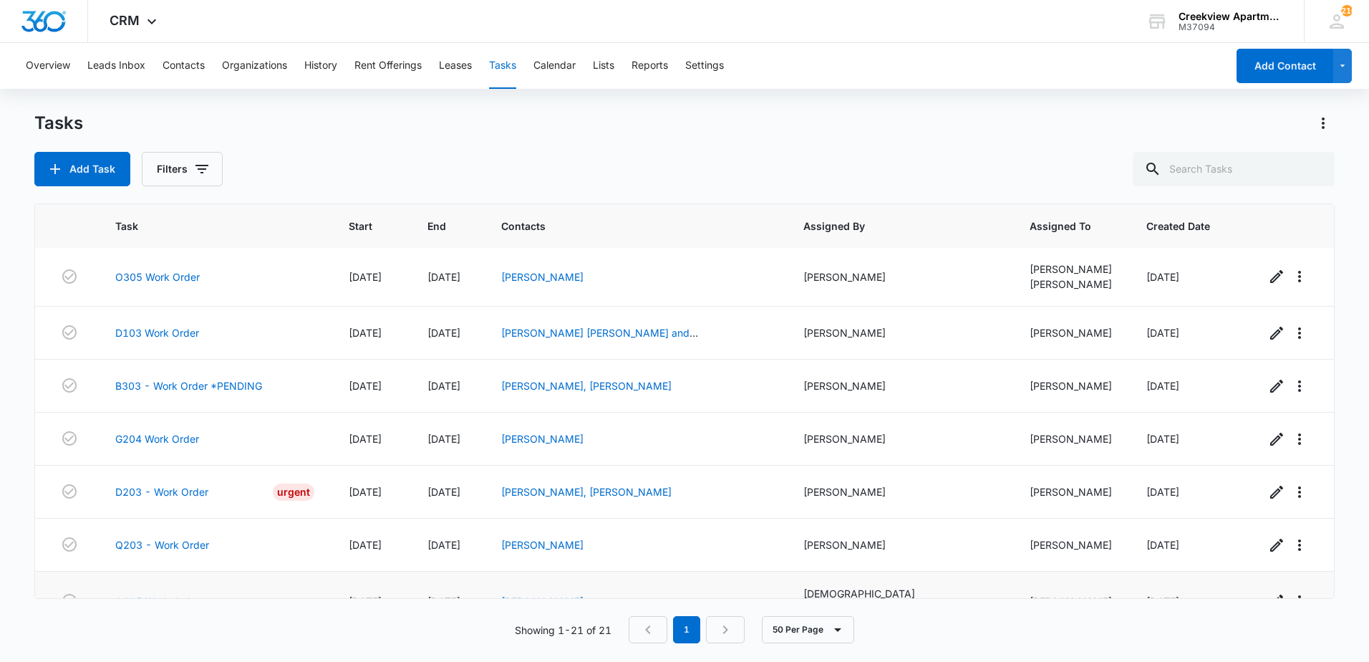 The image size is (1369, 662). I want to click on span: Assigned By, so click(889, 226).